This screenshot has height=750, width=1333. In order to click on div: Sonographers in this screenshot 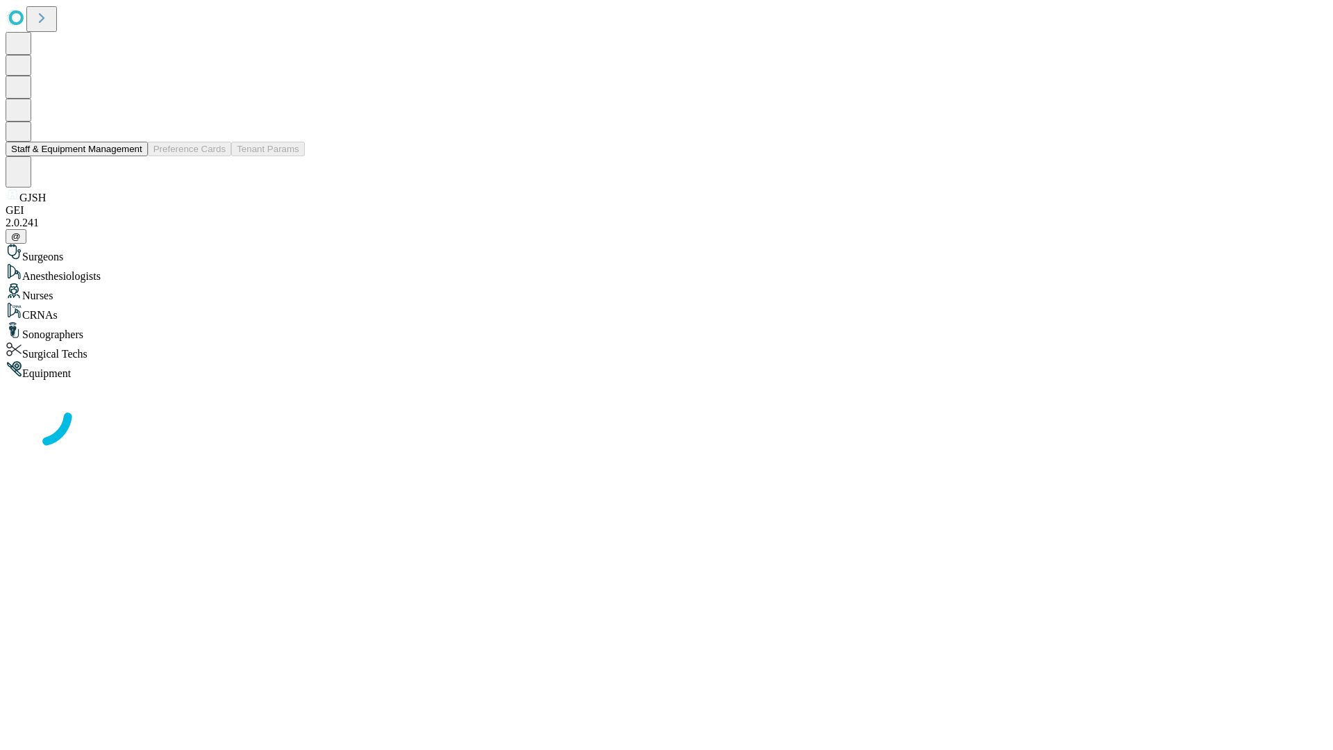, I will do `click(666, 331)`.